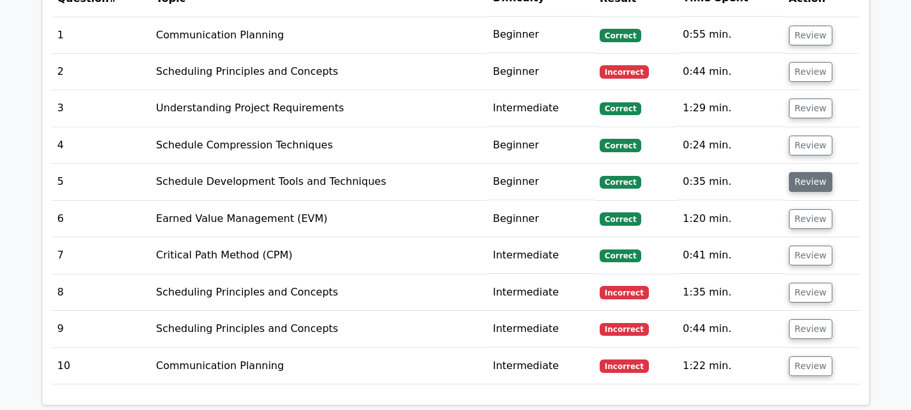 The height and width of the screenshot is (410, 911). I want to click on td: 4, so click(102, 145).